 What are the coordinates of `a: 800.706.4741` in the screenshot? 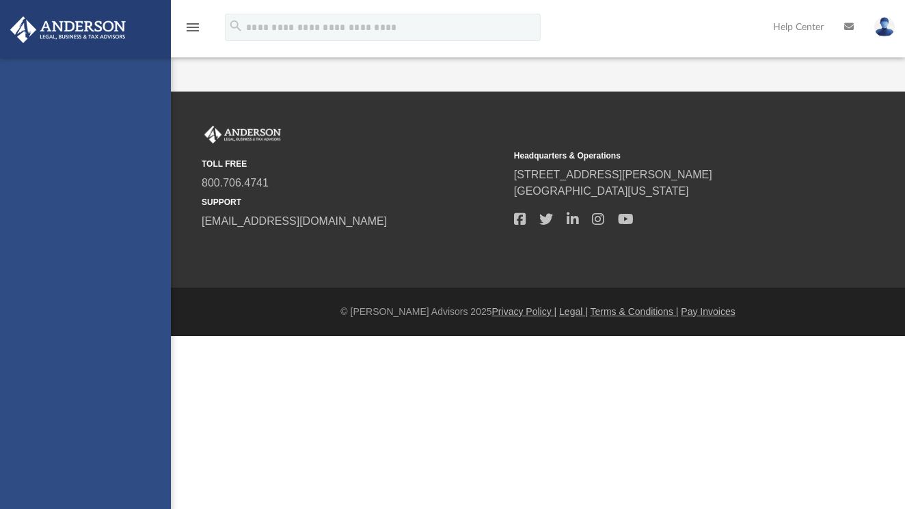 It's located at (235, 182).